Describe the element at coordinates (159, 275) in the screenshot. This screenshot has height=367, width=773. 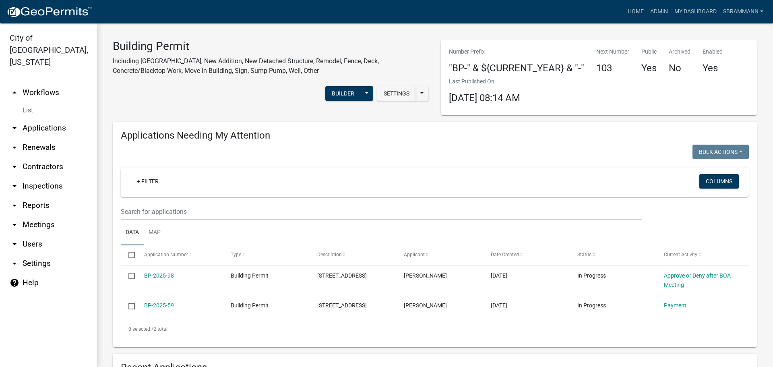
I see `a: BP-2025-98` at that location.